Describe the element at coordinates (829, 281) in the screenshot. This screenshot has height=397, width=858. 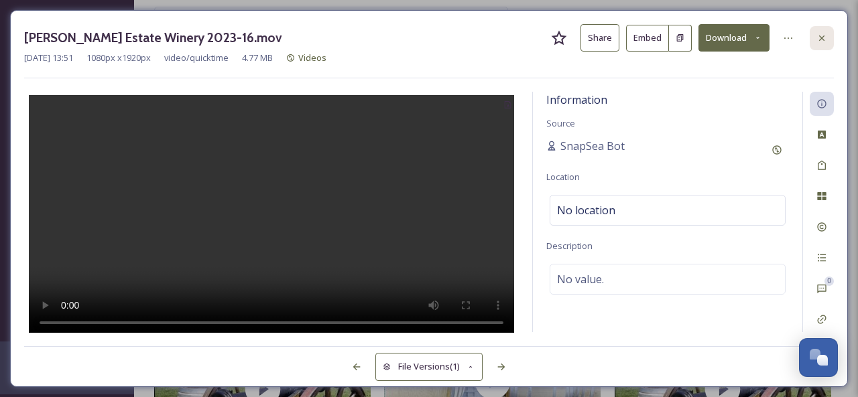
I see `div: 0` at that location.